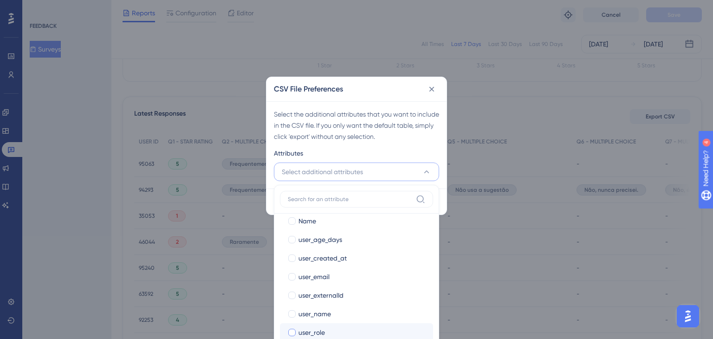 The height and width of the screenshot is (339, 713). I want to click on span: user_age_days, so click(320, 240).